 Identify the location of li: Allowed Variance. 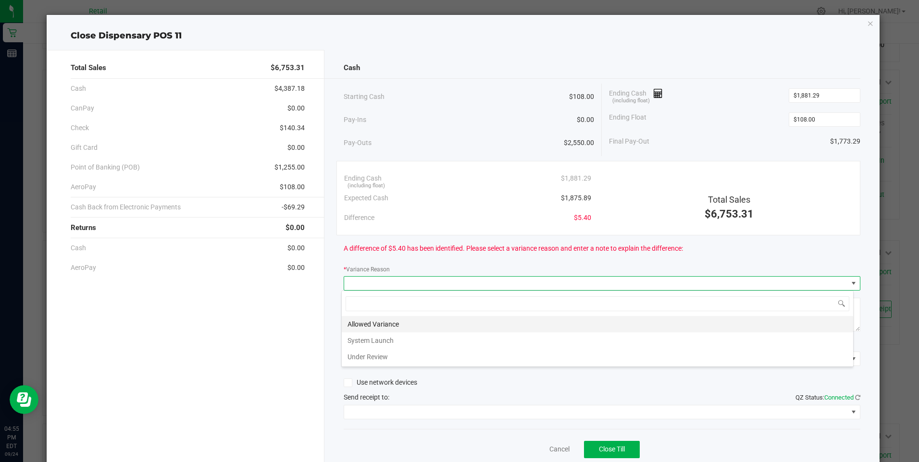
(597, 324).